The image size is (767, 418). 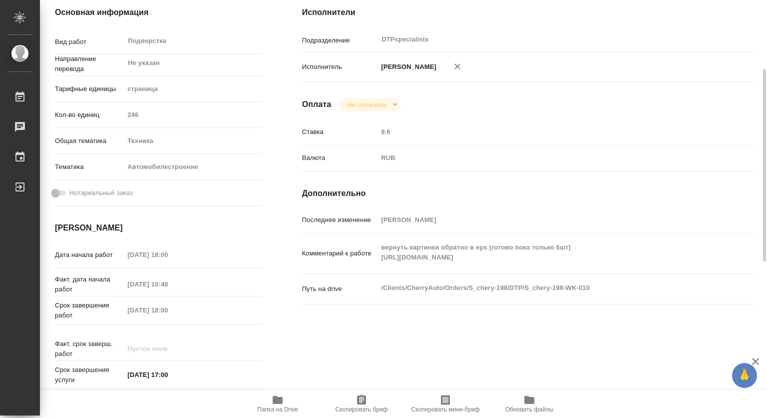 What do you see at coordinates (89, 284) in the screenshot?
I see `p: Факт. дата начала работ` at bounding box center [89, 284].